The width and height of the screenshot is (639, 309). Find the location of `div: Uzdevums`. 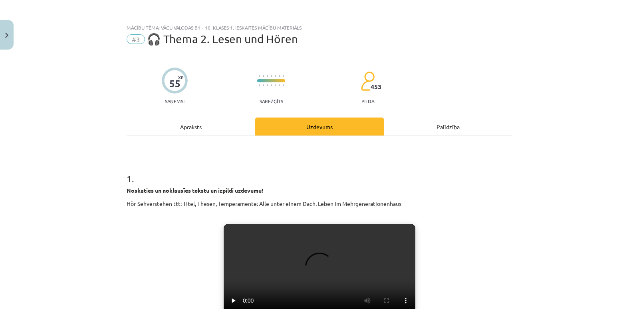

div: Uzdevums is located at coordinates (320, 126).